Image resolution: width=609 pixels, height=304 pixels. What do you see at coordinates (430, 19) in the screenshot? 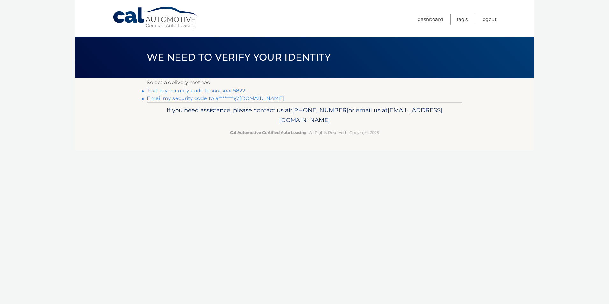
I see `a: Dashboard` at bounding box center [430, 19].